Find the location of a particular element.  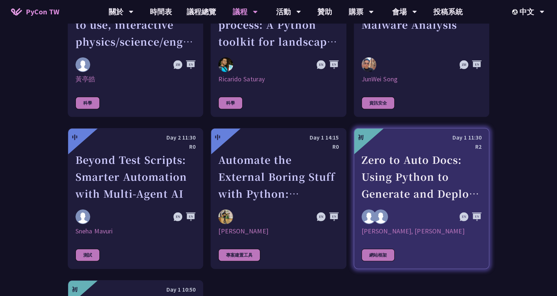

img: Ryosuke Tanno is located at coordinates (226, 217).